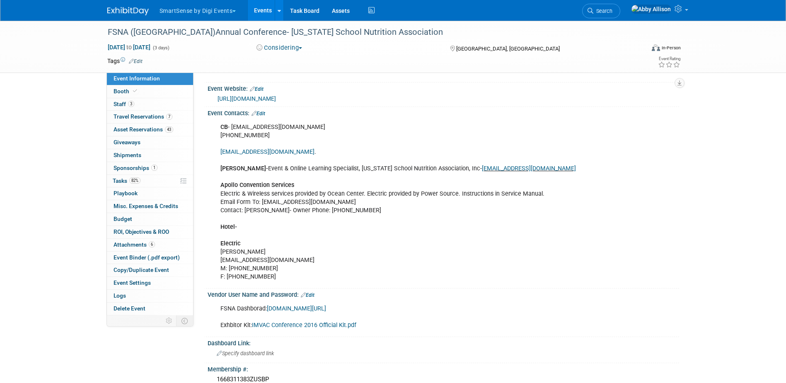 The height and width of the screenshot is (383, 786). What do you see at coordinates (126, 91) in the screenshot?
I see `span: Booth` at bounding box center [126, 91].